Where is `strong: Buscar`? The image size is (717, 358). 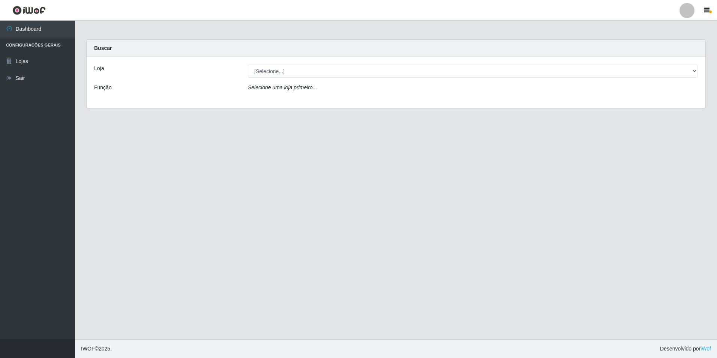
strong: Buscar is located at coordinates (103, 48).